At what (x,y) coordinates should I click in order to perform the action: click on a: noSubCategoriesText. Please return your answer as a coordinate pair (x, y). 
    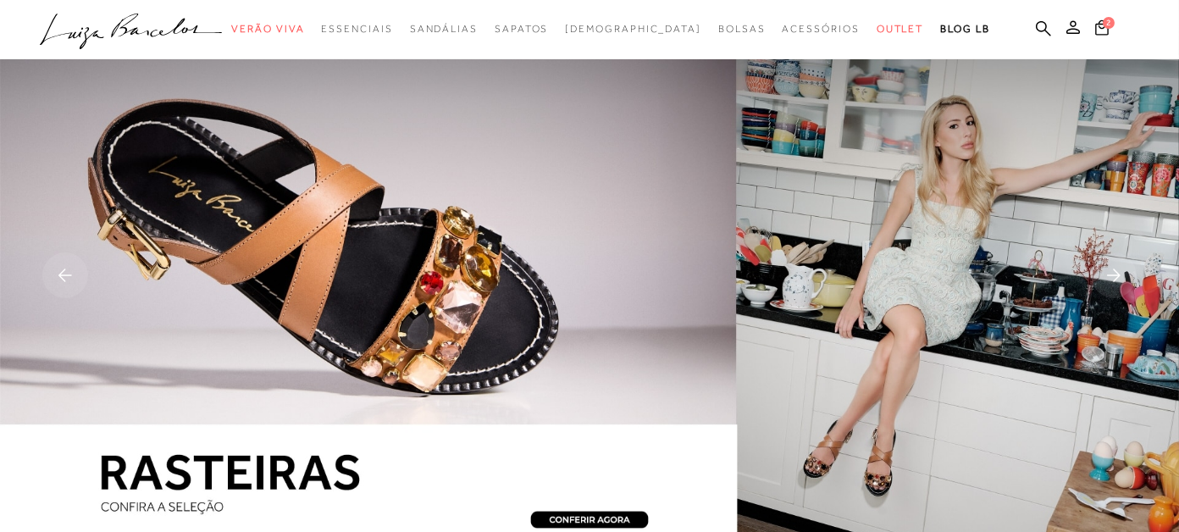
    Looking at the image, I should click on (633, 29).